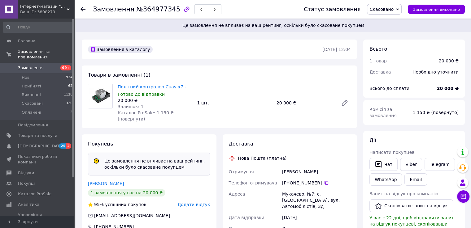  Describe the element at coordinates (411, 206) in the screenshot. I see `button: Скопіювати запит на відгук` at that location.